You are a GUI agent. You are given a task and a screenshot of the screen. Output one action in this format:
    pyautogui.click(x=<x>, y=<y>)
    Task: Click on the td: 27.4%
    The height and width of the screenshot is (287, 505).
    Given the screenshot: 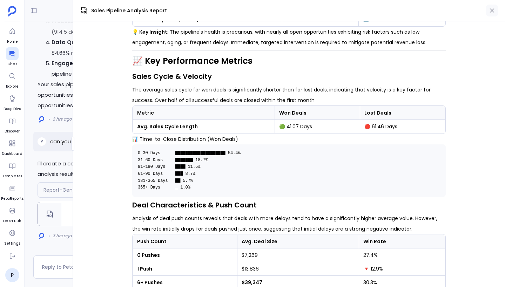 What is the action you would take?
    pyautogui.click(x=402, y=255)
    